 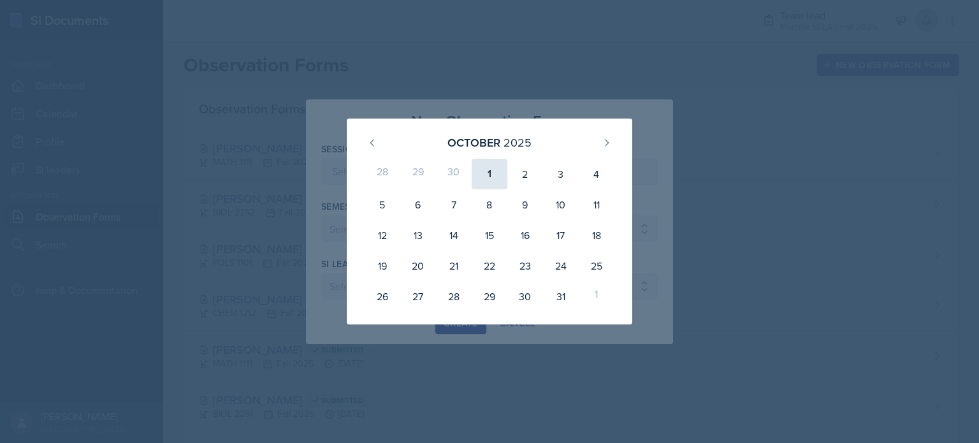 What do you see at coordinates (383, 296) in the screenshot?
I see `div: 26` at bounding box center [383, 296].